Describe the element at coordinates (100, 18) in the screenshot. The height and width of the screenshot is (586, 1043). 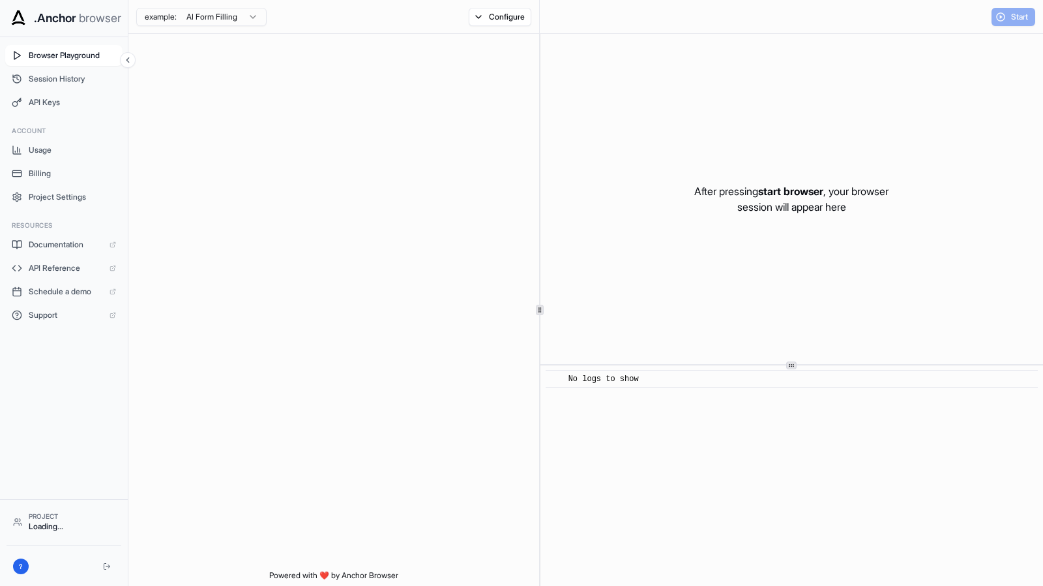
I see `span: browser` at that location.